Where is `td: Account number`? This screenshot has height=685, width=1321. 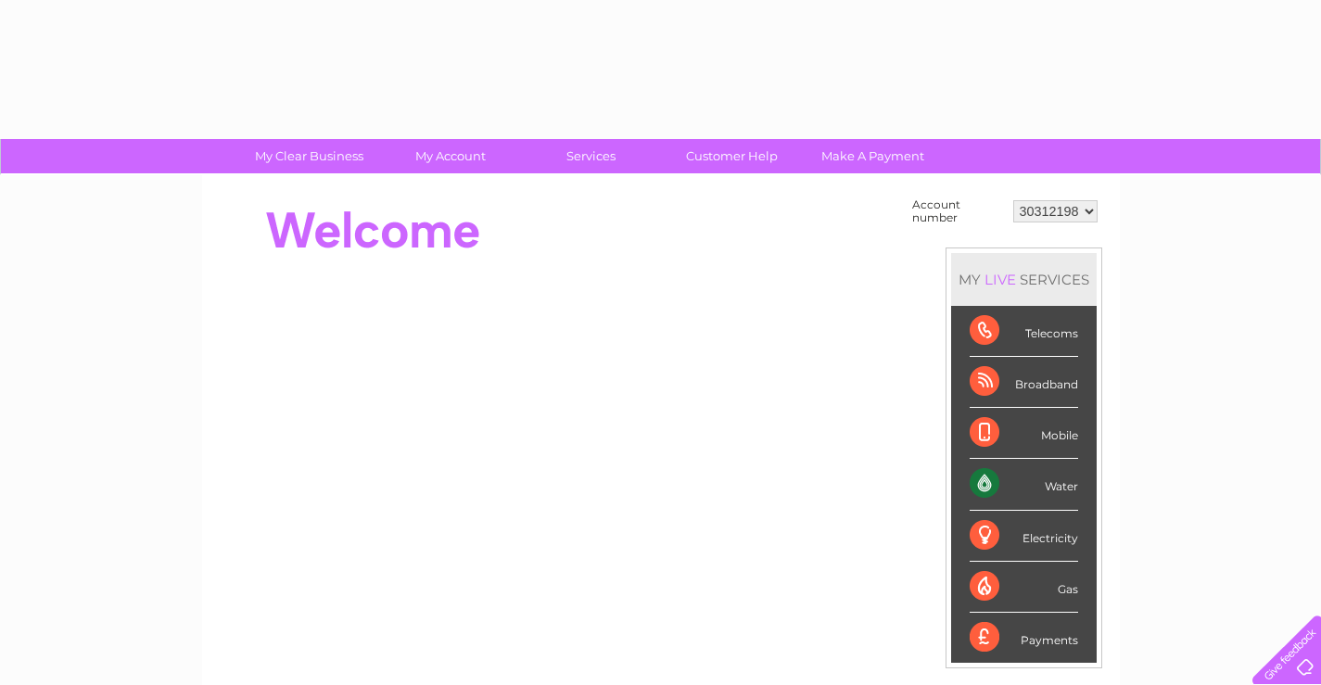
td: Account number is located at coordinates (957, 211).